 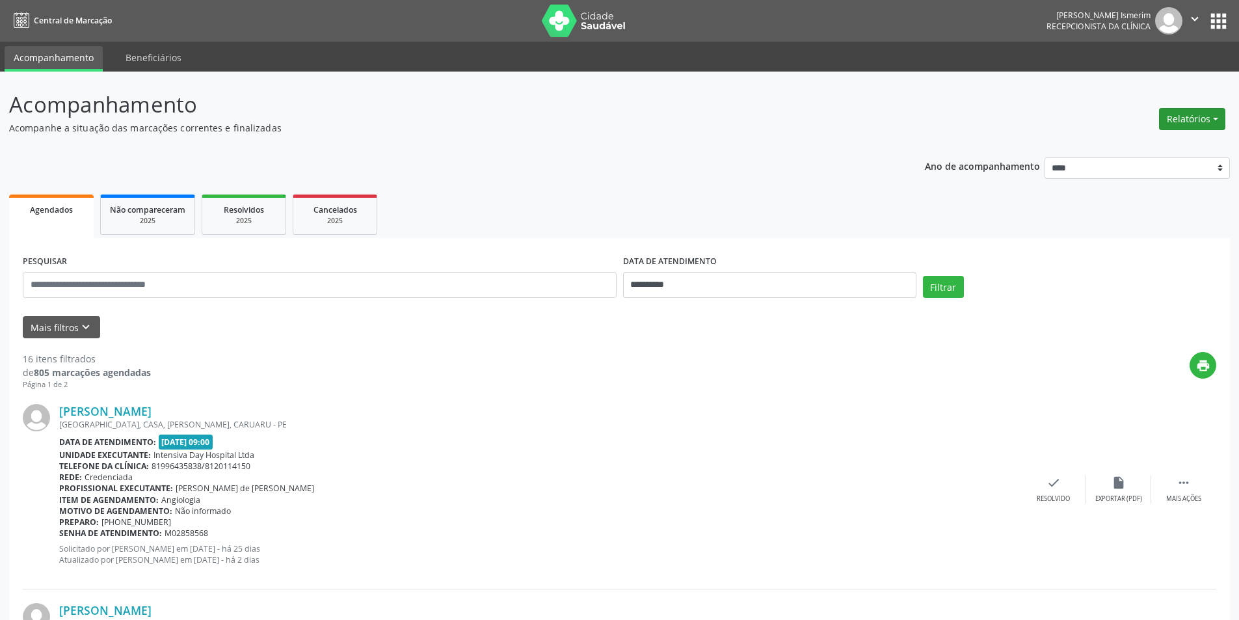 What do you see at coordinates (45, 262) in the screenshot?
I see `label: PESQUISAR` at bounding box center [45, 262].